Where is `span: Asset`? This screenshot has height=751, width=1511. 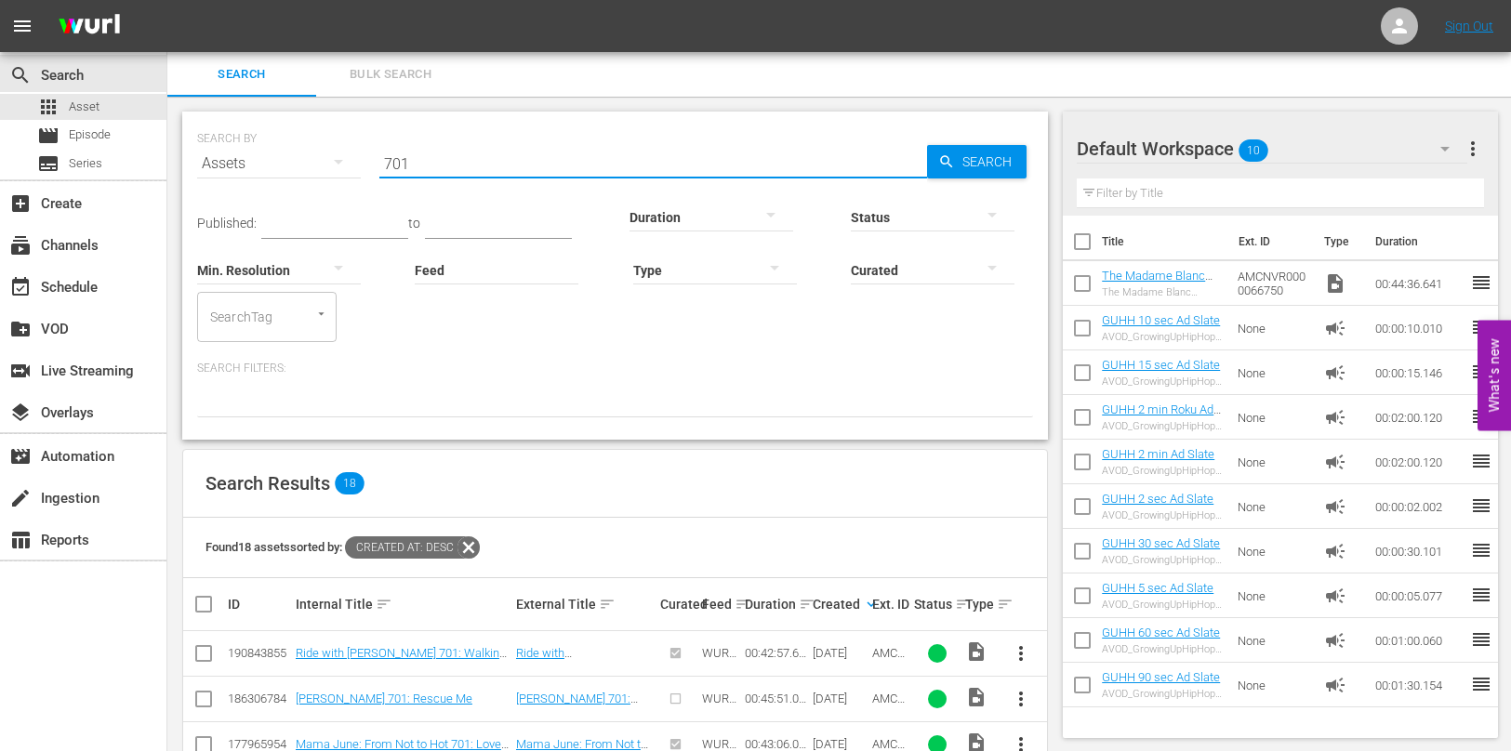 span: Asset is located at coordinates (48, 107).